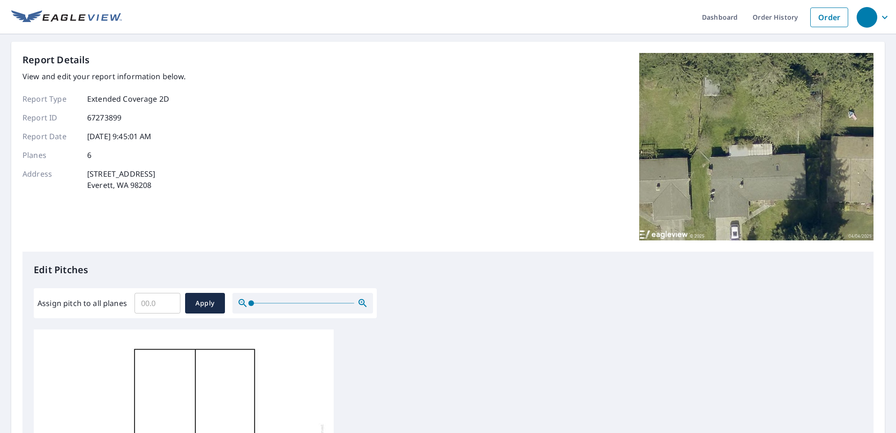  I want to click on p: Report Date, so click(51, 136).